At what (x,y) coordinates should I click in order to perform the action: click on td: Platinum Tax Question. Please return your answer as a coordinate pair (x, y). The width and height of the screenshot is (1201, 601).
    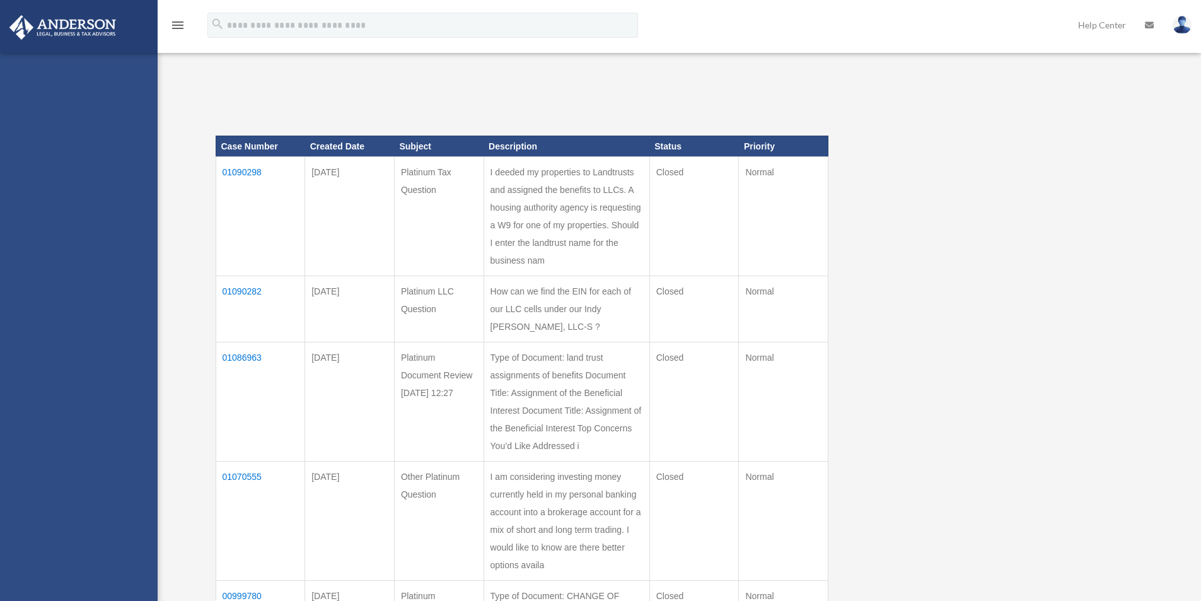
    Looking at the image, I should click on (439, 216).